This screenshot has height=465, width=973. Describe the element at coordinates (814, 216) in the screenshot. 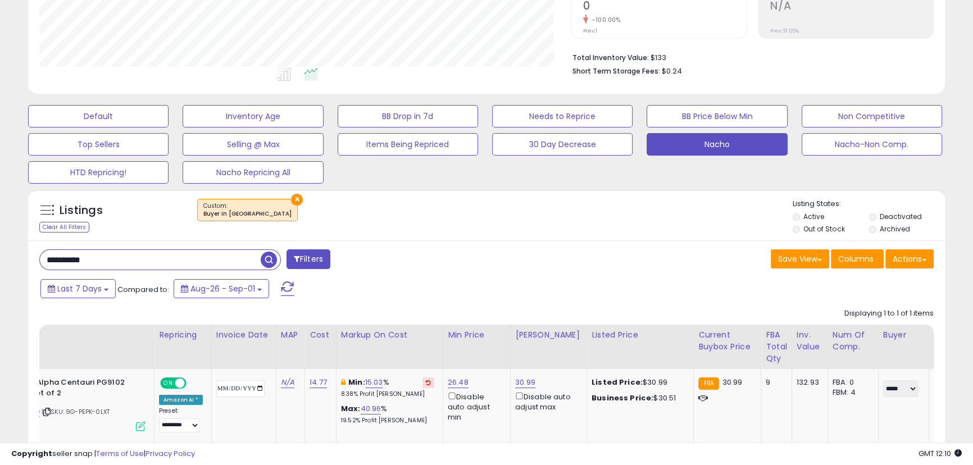

I see `label: Active` at that location.